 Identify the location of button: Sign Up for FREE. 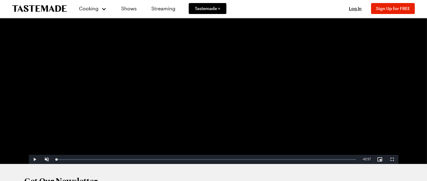
(393, 9).